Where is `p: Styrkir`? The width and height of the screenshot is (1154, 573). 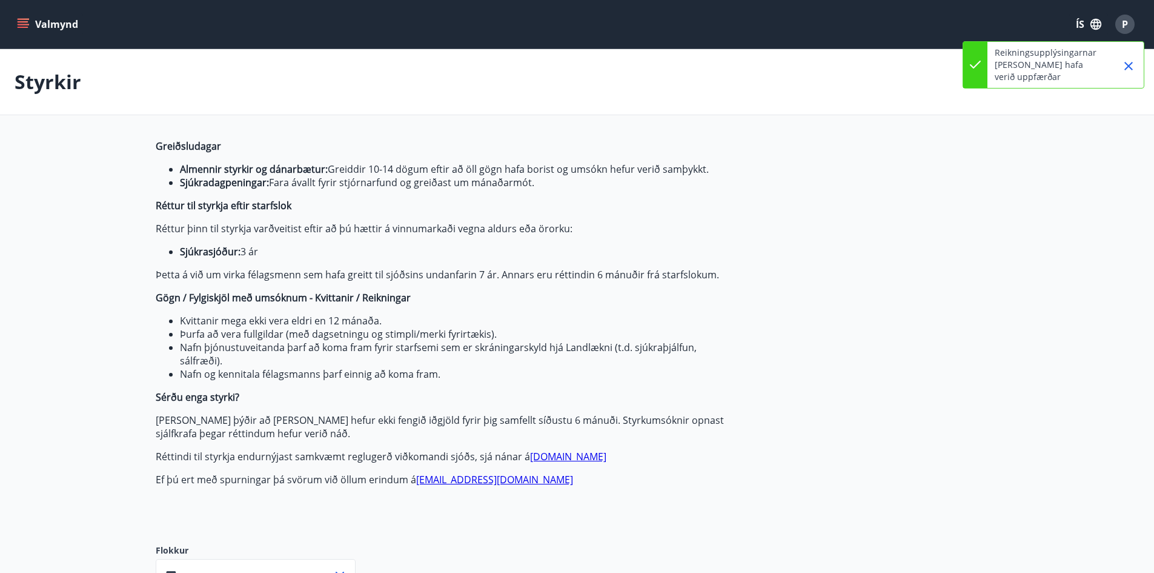 p: Styrkir is located at coordinates (48, 82).